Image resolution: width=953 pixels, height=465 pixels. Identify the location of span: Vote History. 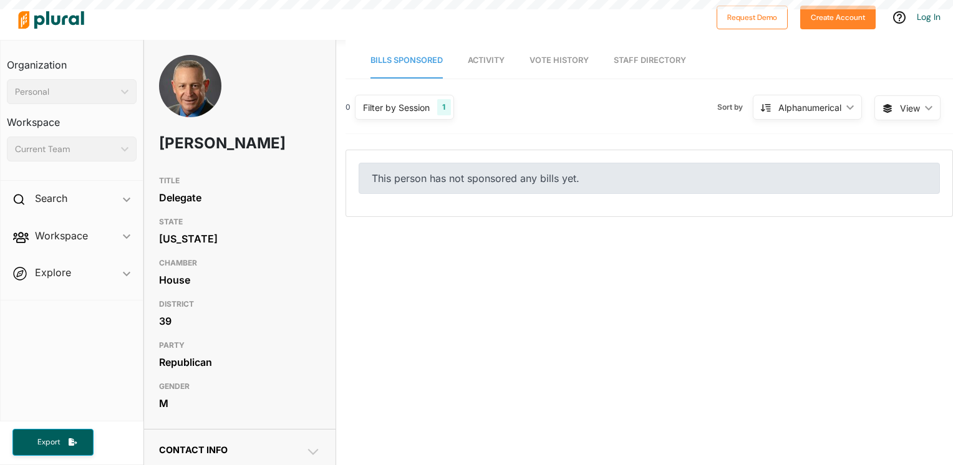
(559, 60).